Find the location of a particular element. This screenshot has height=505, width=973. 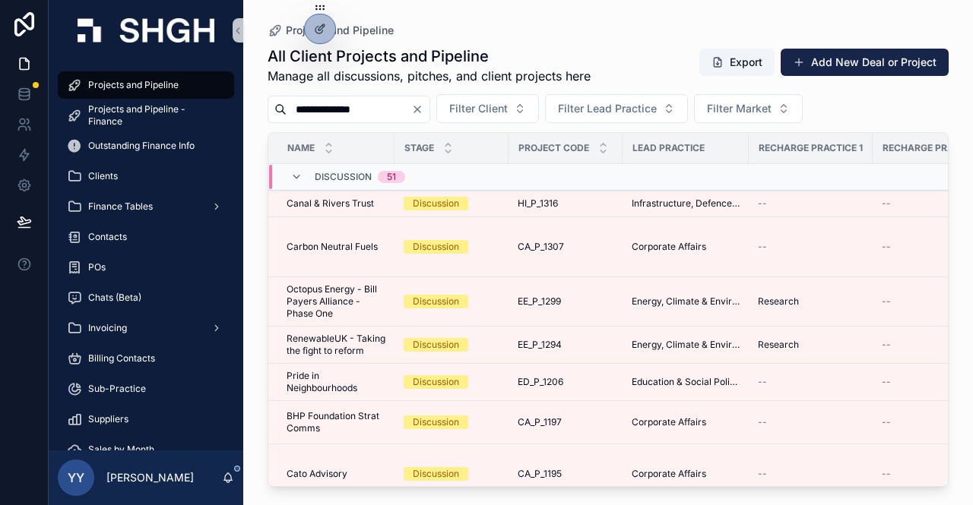

span: Clients is located at coordinates (103, 176).